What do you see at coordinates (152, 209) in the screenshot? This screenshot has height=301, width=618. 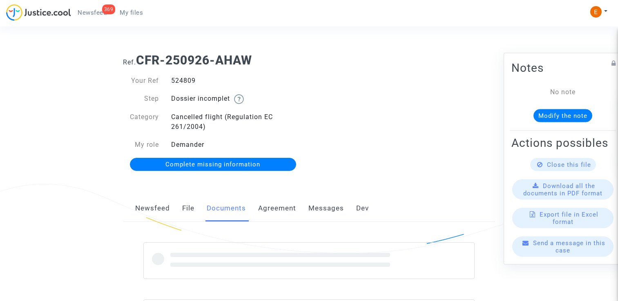 I see `a: Newsfeed` at bounding box center [152, 209].